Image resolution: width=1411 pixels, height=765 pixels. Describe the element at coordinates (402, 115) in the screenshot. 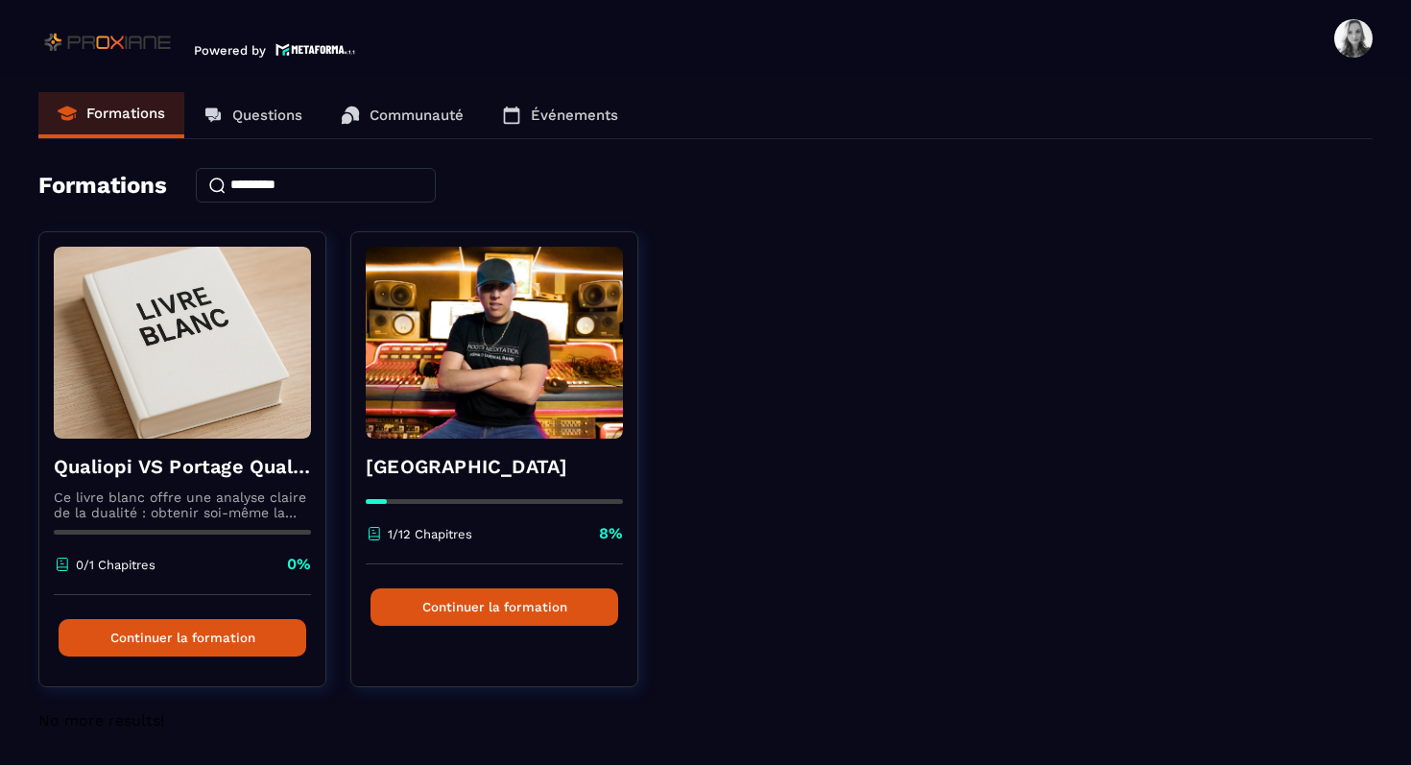

I see `a: Communauté` at that location.